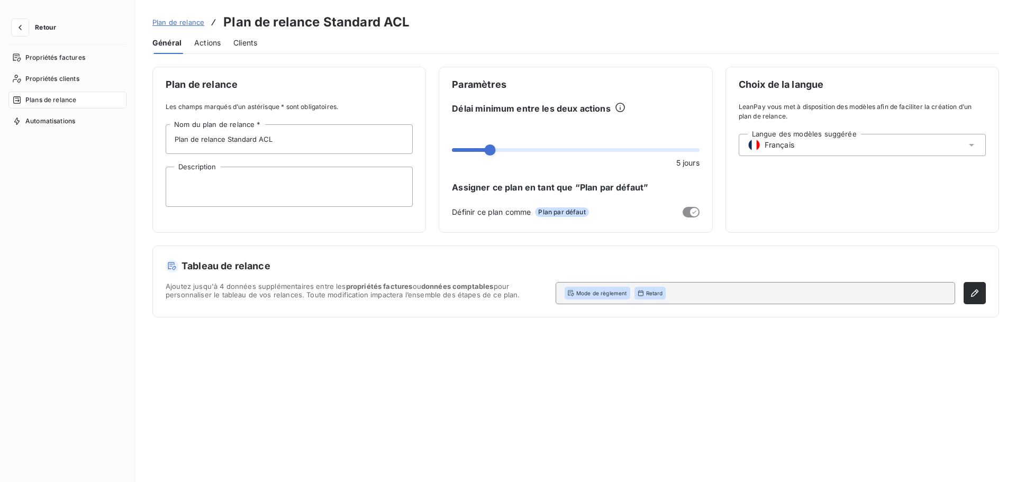  Describe the element at coordinates (576, 266) in the screenshot. I see `h5: Tableau de relance` at that location.